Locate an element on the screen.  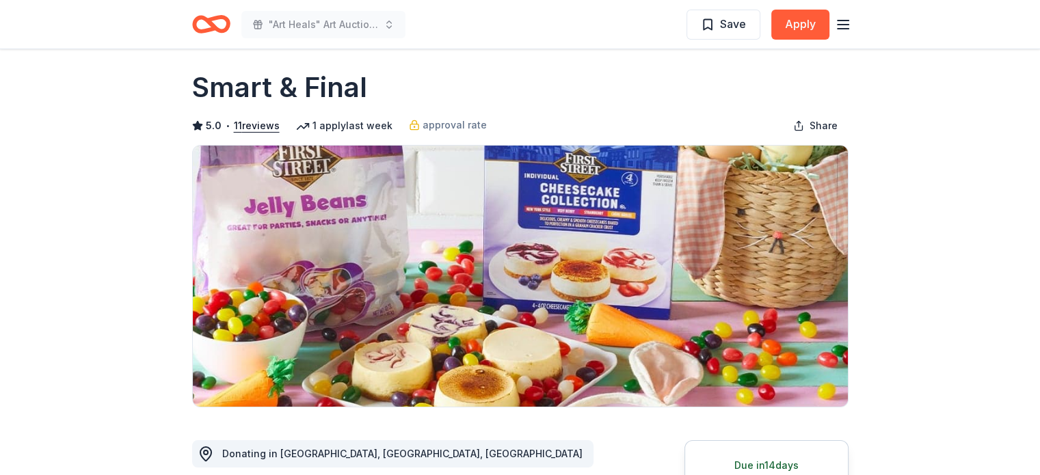
button: Save is located at coordinates (723, 25).